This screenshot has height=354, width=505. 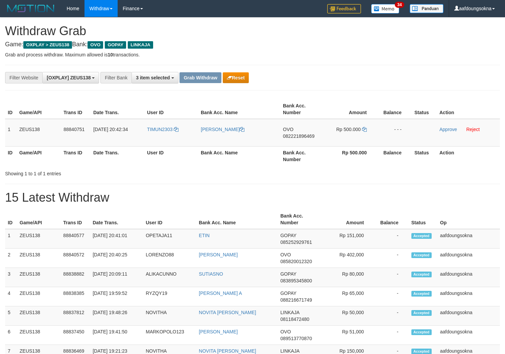 I want to click on span: 88840751, so click(x=74, y=129).